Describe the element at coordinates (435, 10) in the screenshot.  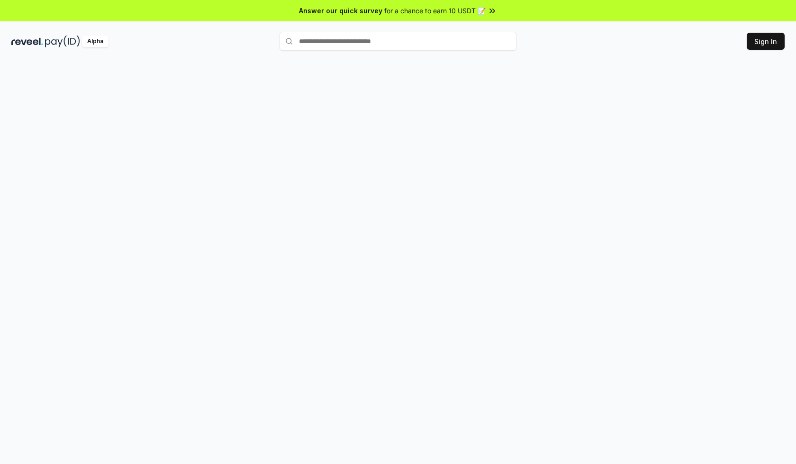
I see `span: for a chance to earn 10 USDT 📝` at that location.